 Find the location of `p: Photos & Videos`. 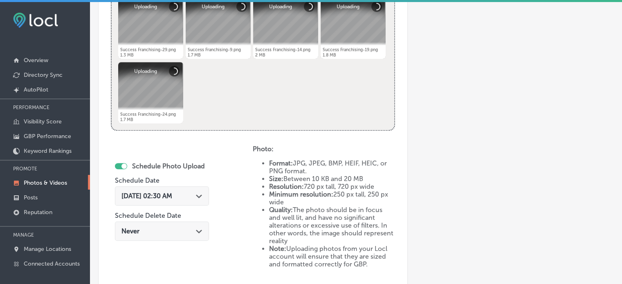

p: Photos & Videos is located at coordinates (45, 183).